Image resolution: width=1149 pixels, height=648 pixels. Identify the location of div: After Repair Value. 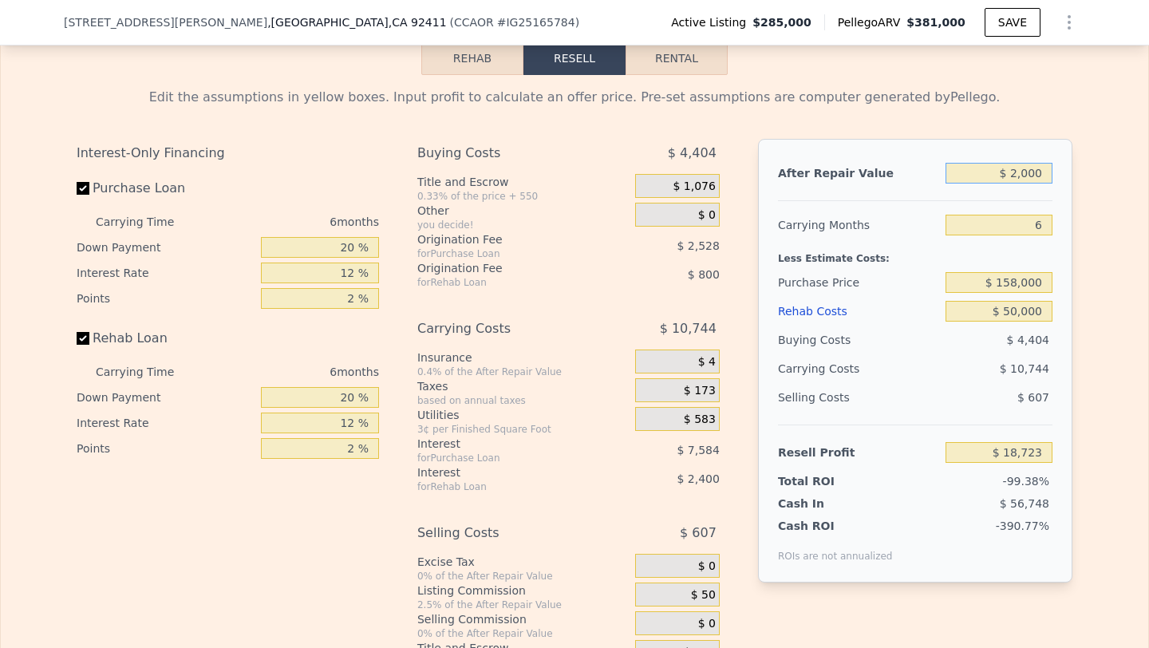
(859, 173).